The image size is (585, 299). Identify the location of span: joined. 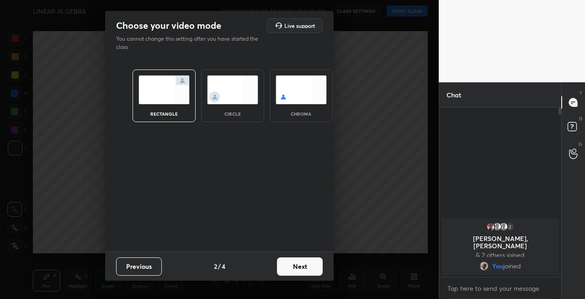
(512, 266).